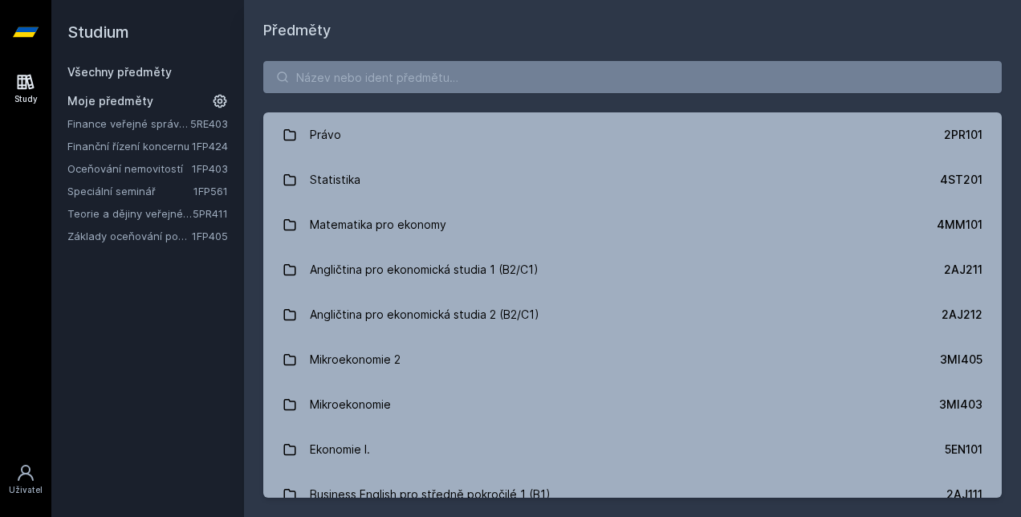  What do you see at coordinates (959, 225) in the screenshot?
I see `div: 4MM101` at bounding box center [959, 225].